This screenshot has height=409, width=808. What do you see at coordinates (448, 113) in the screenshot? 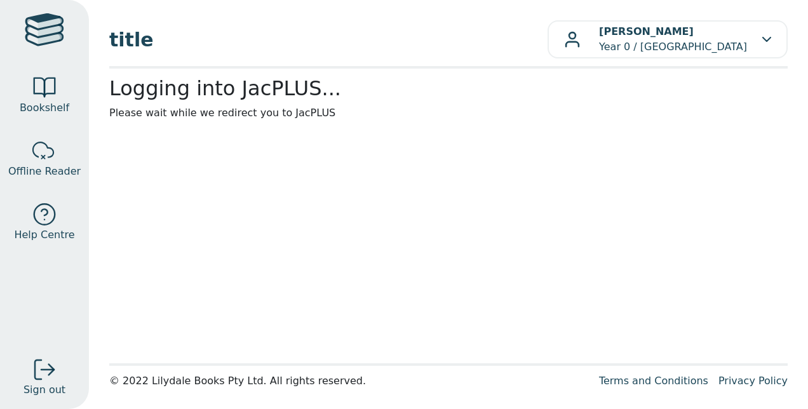
I see `p: Please wait while we redirect you to JacPLUS` at bounding box center [448, 113].